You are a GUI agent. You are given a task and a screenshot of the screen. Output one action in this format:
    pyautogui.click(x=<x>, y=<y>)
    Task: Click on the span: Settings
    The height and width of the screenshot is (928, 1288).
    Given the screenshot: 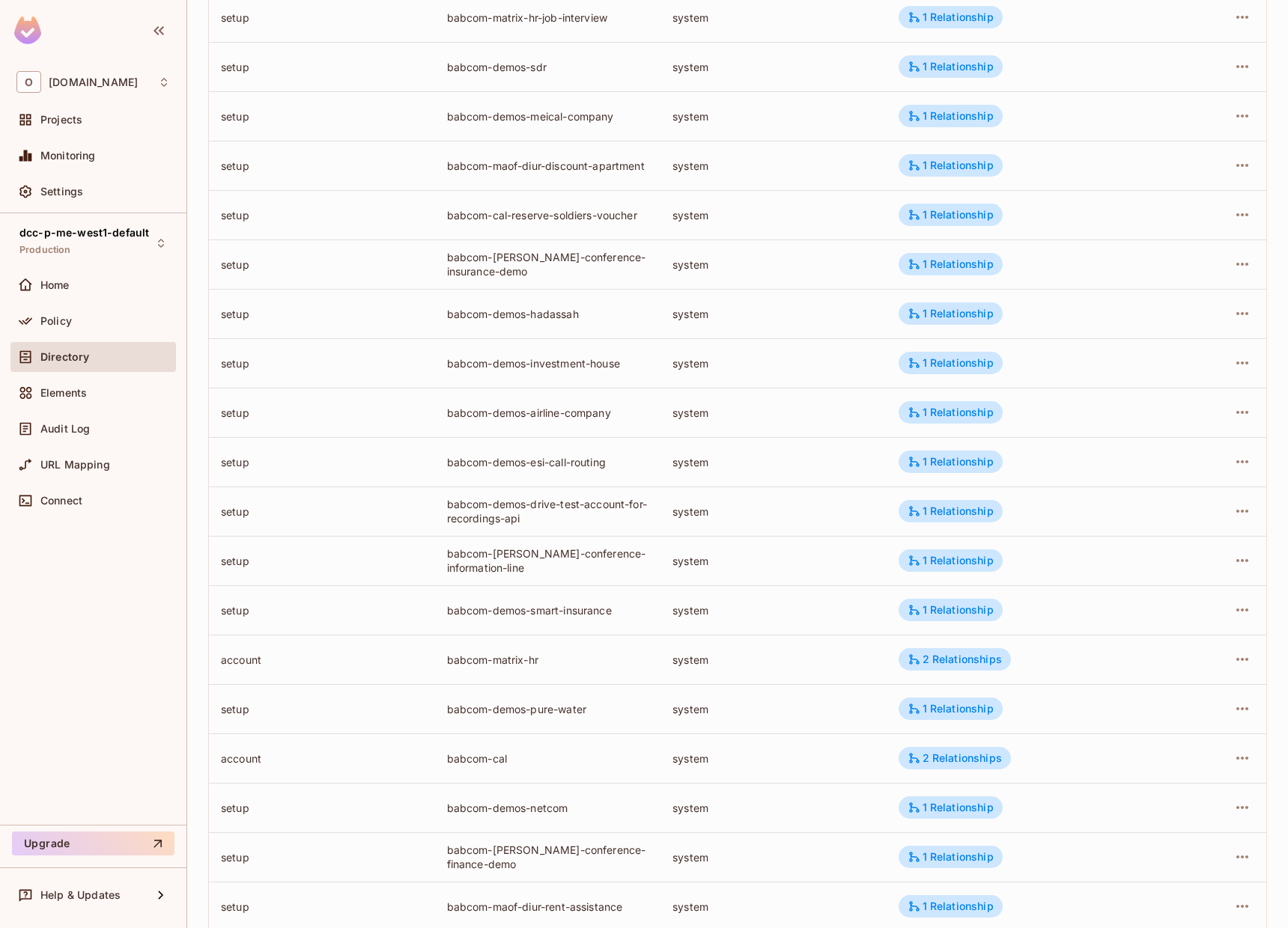 What is the action you would take?
    pyautogui.click(x=62, y=192)
    